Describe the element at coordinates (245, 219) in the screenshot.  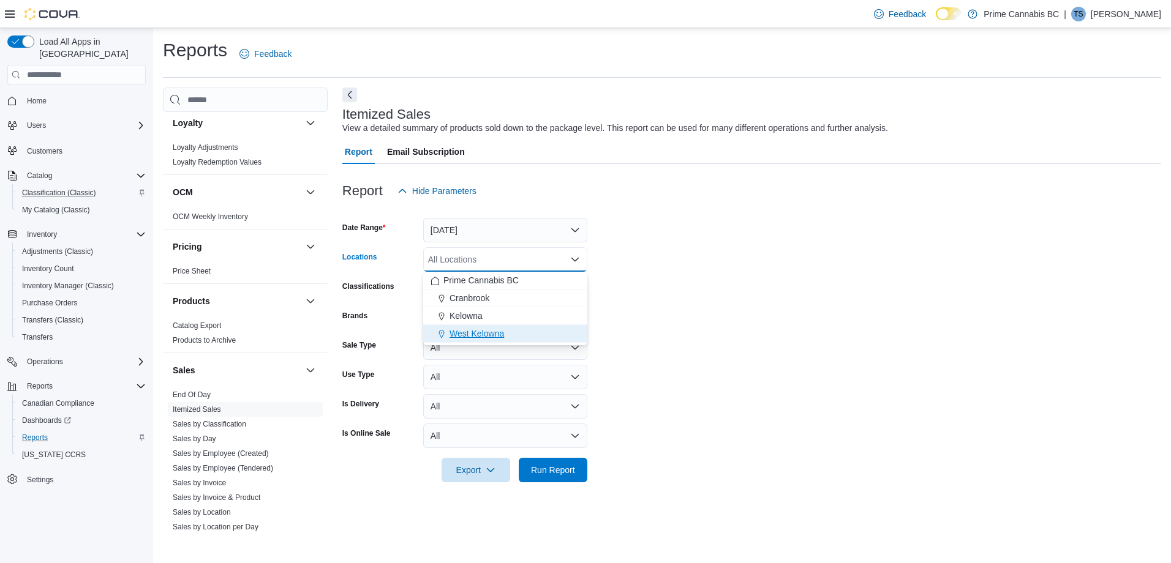
I see `div: OCM` at that location.